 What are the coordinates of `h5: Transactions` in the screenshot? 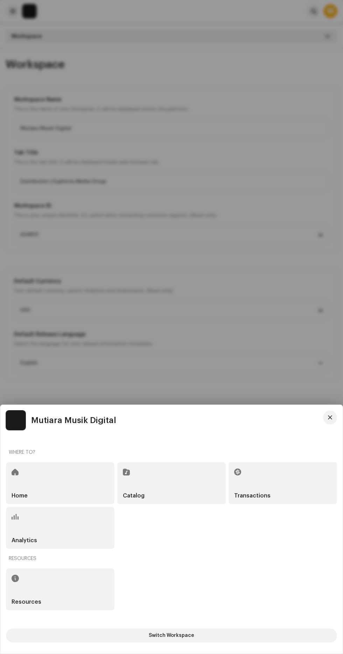 It's located at (252, 496).